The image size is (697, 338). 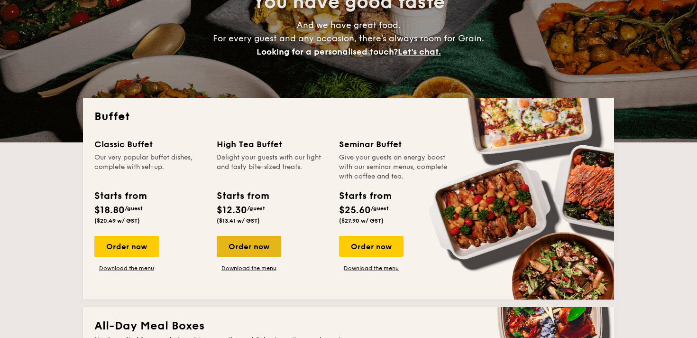 What do you see at coordinates (361, 221) in the screenshot?
I see `span: ($27.90 w/ GST)` at bounding box center [361, 221].